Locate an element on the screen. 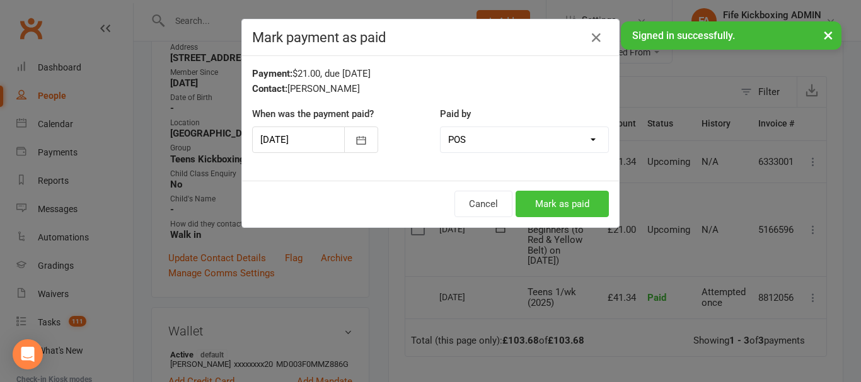 The image size is (861, 382). div: Open Intercom Messenger is located at coordinates (28, 355).